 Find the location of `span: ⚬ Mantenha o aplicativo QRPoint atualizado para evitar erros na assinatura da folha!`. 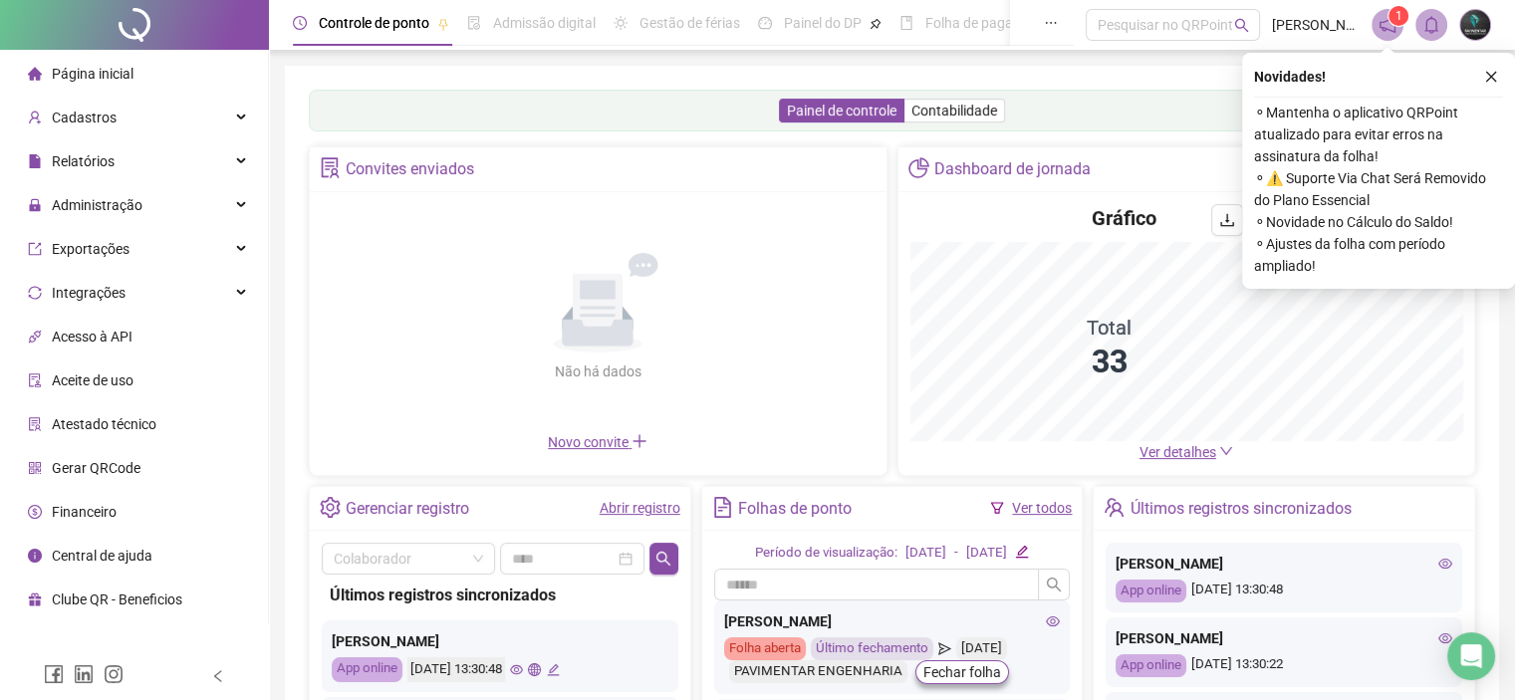

span: ⚬ Mantenha o aplicativo QRPoint atualizado para evitar erros na assinatura da folha! is located at coordinates (1378, 134).